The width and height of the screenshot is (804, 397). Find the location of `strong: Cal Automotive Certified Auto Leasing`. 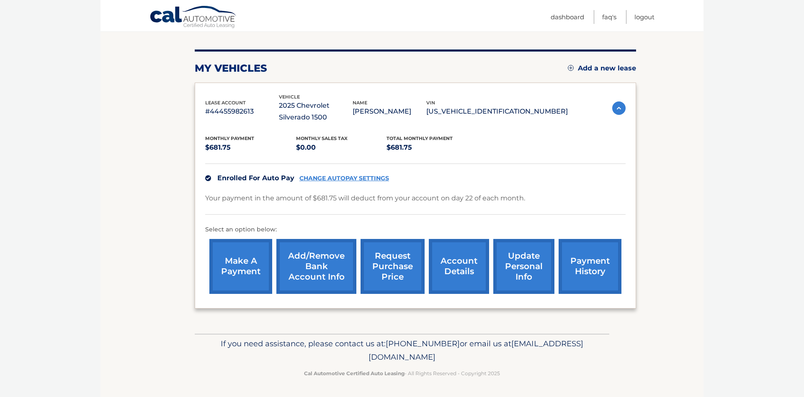

strong: Cal Automotive Certified Auto Leasing is located at coordinates (354, 373).